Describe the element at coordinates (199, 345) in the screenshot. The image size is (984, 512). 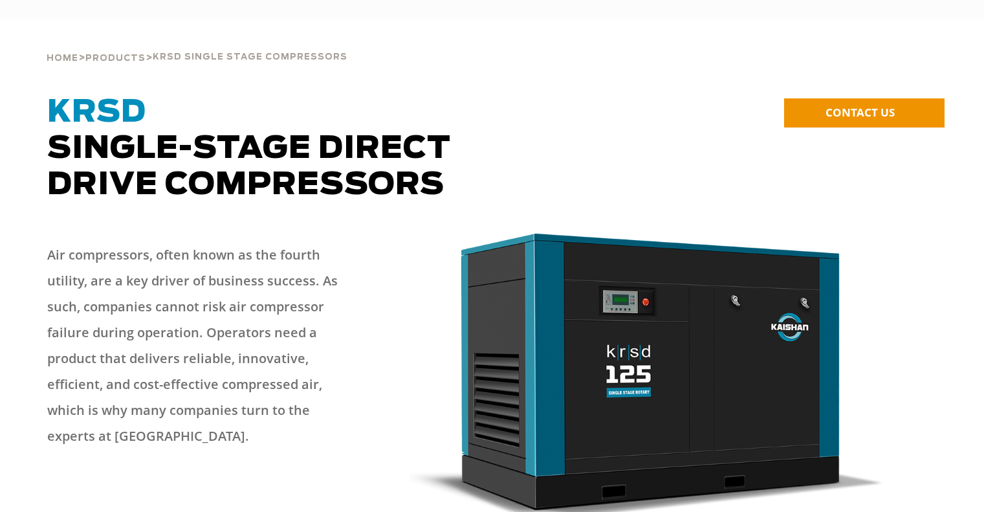
I see `p: Air compressors, often known as the fourth utility, are a key driver of business success. As such...` at that location.